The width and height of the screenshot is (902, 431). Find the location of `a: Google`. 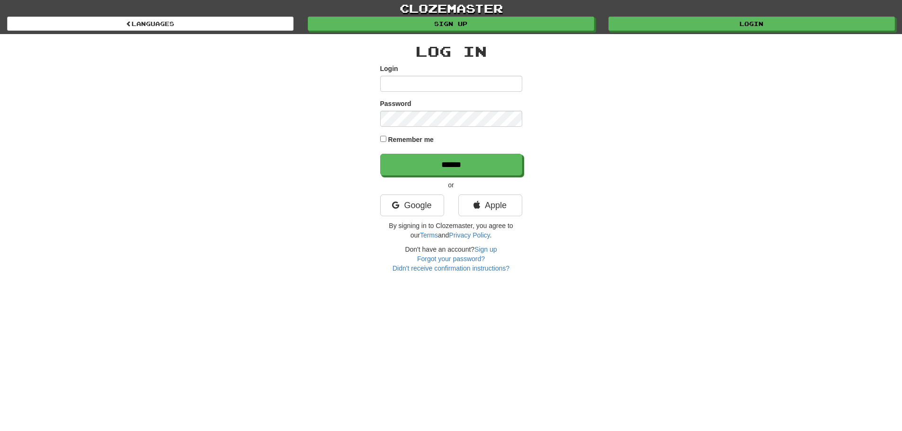

a: Google is located at coordinates (412, 205).